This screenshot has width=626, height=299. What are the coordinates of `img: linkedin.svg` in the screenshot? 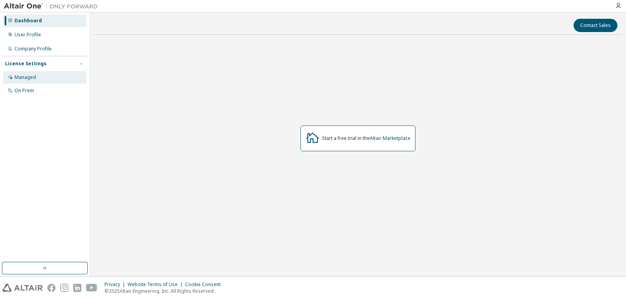 It's located at (77, 288).